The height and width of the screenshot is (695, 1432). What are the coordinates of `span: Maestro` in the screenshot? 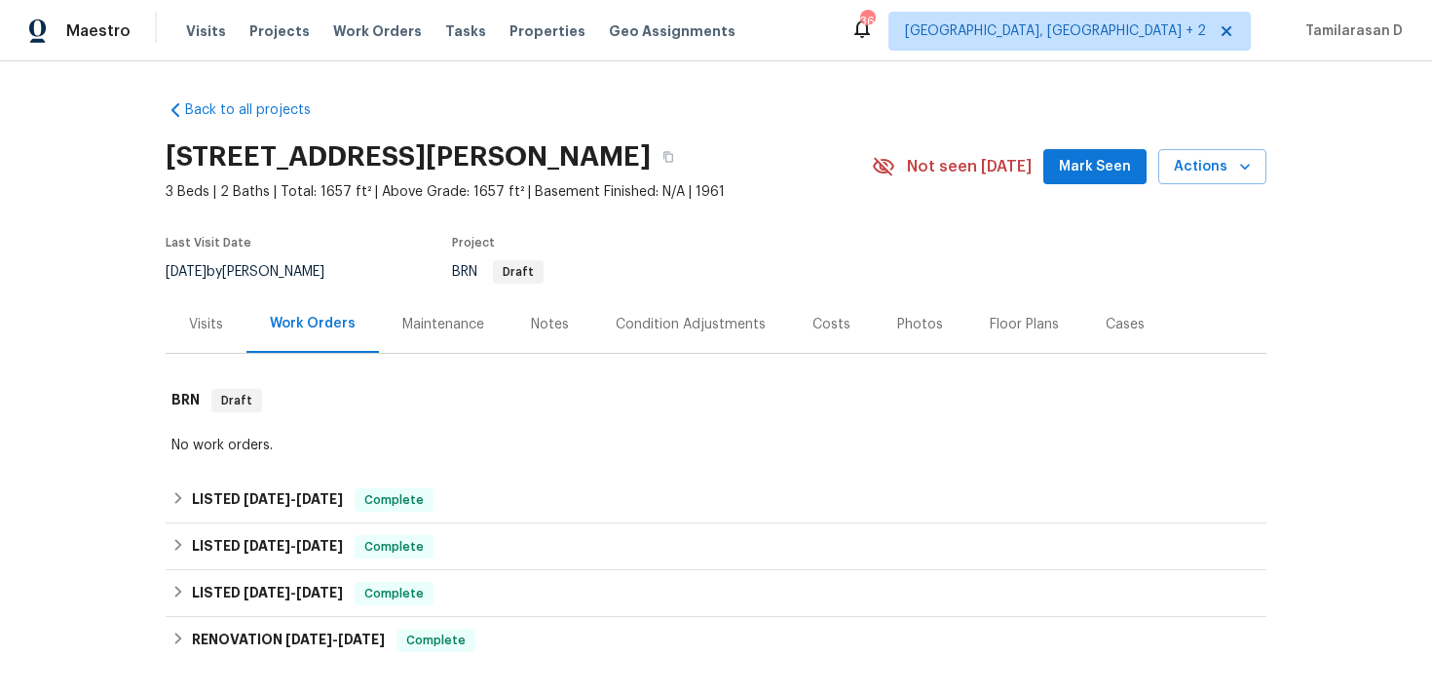 It's located at (98, 31).